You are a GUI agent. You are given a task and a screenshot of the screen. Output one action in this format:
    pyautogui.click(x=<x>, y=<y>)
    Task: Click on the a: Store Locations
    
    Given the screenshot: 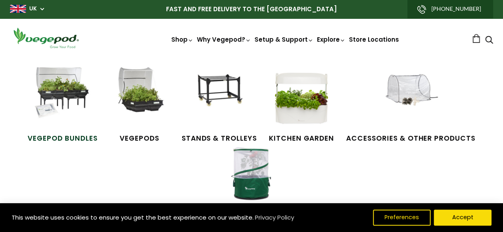 What is the action you would take?
    pyautogui.click(x=374, y=39)
    